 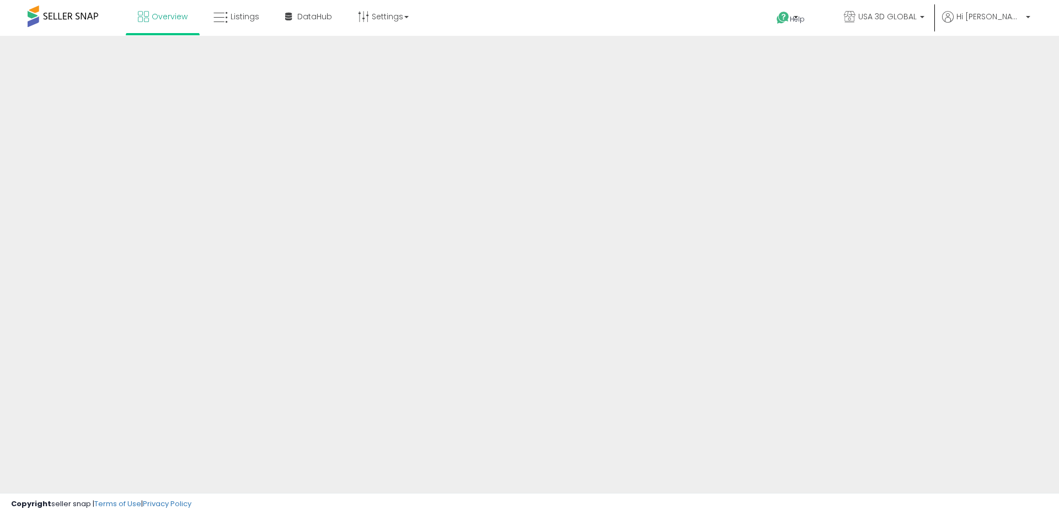 What do you see at coordinates (169, 17) in the screenshot?
I see `span: Overview` at bounding box center [169, 17].